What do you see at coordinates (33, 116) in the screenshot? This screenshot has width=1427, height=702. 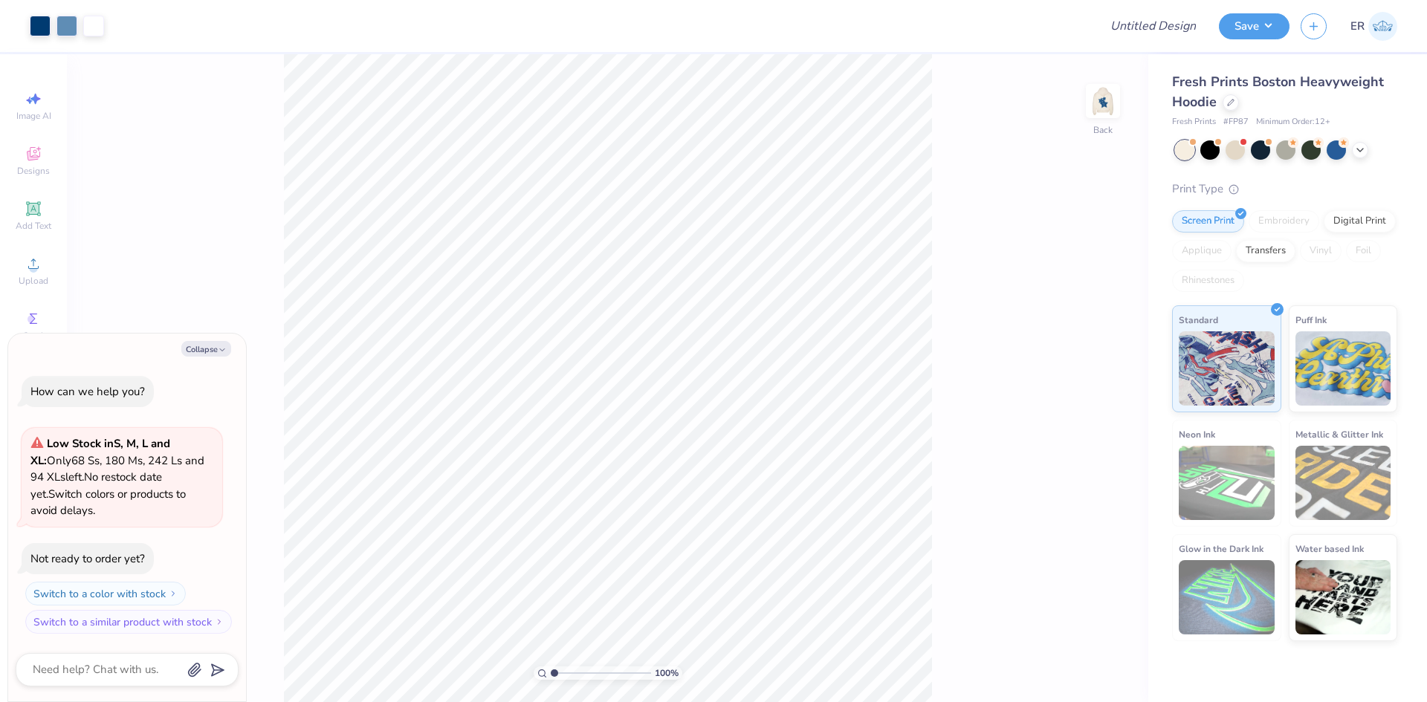 I see `span: Image AI` at bounding box center [33, 116].